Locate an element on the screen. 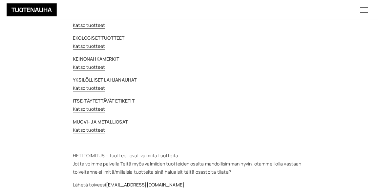  strong: KEINONAHKAMERKIT is located at coordinates (96, 59).